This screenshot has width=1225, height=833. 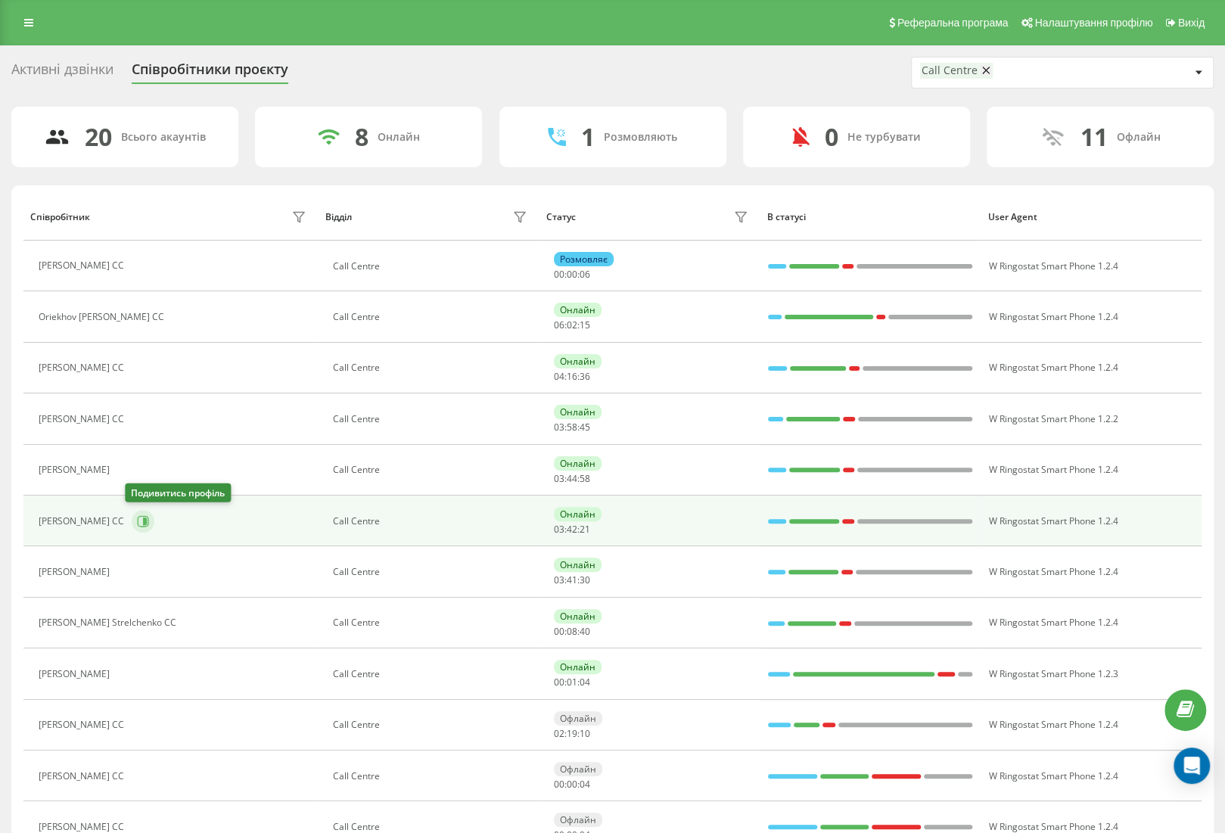 I want to click on span: 21, so click(x=585, y=529).